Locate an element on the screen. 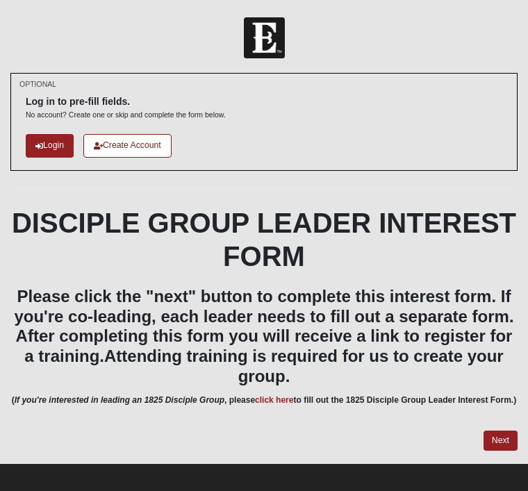  a: Next is located at coordinates (500, 440).